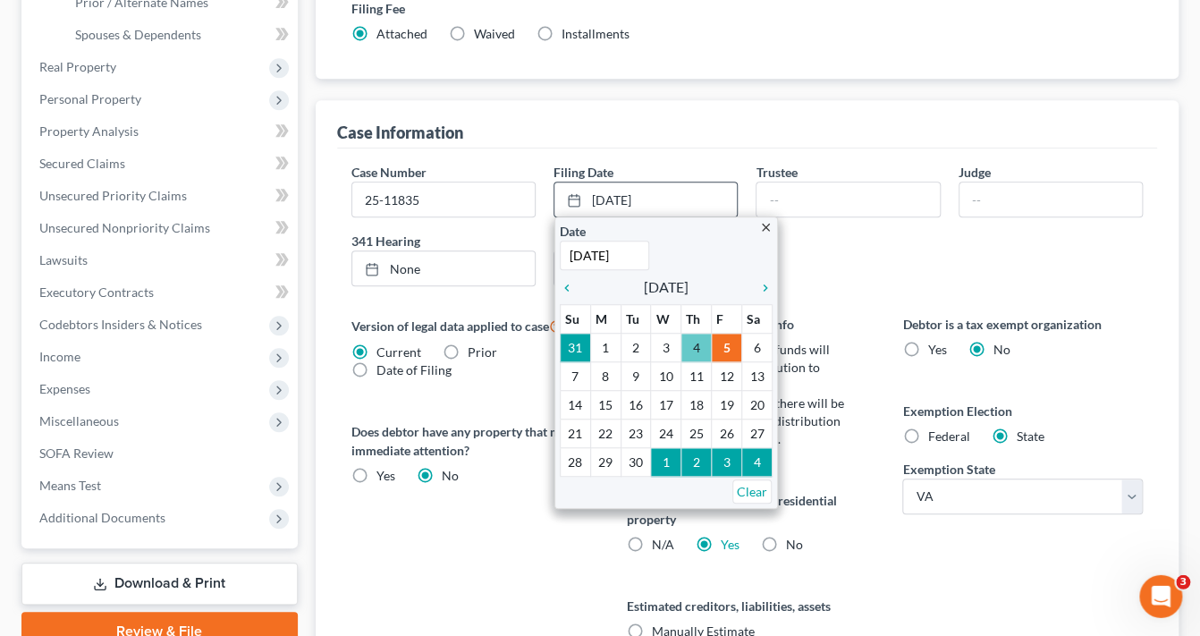 Image resolution: width=1200 pixels, height=636 pixels. Describe the element at coordinates (60, 356) in the screenshot. I see `span: Income` at that location.